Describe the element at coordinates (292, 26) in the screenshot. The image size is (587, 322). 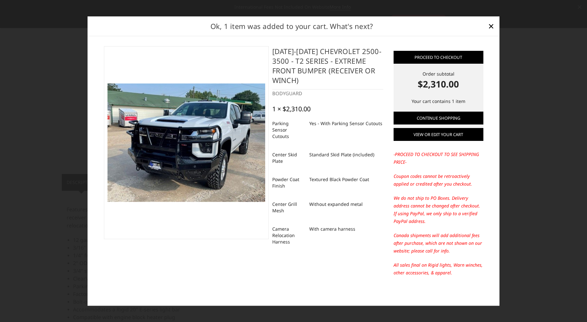
I see `h2: Ok, 1 item was added to your cart. What's next?` at that location.